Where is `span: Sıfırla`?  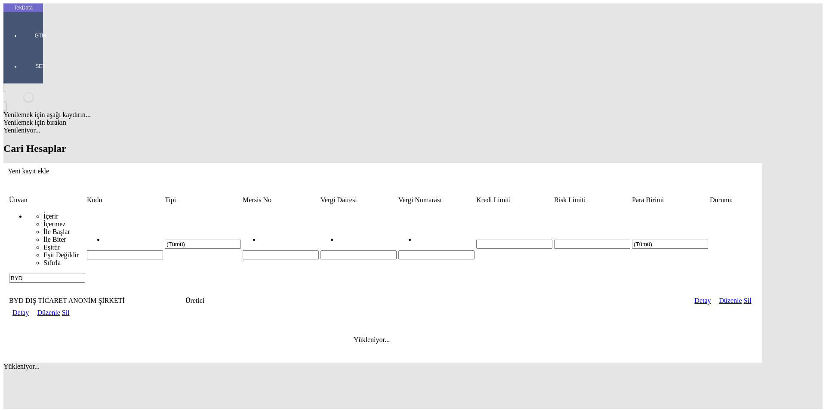 span: Sıfırla is located at coordinates (52, 262).